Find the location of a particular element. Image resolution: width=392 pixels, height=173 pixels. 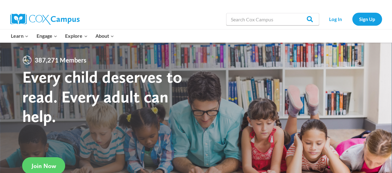

strong: Every child deserves to read. Every adult can help. is located at coordinates (102, 96).